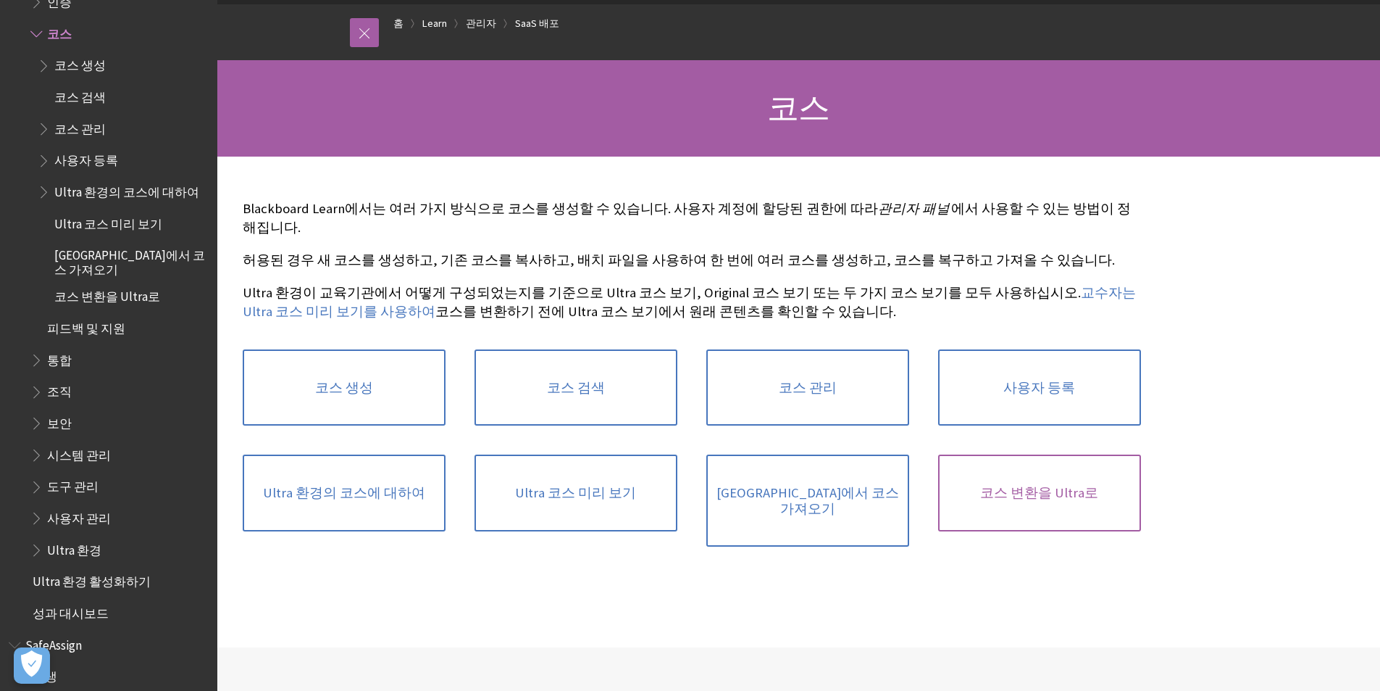 The image size is (1380, 691). I want to click on span: Ultra 코스 미리 보기, so click(108, 221).